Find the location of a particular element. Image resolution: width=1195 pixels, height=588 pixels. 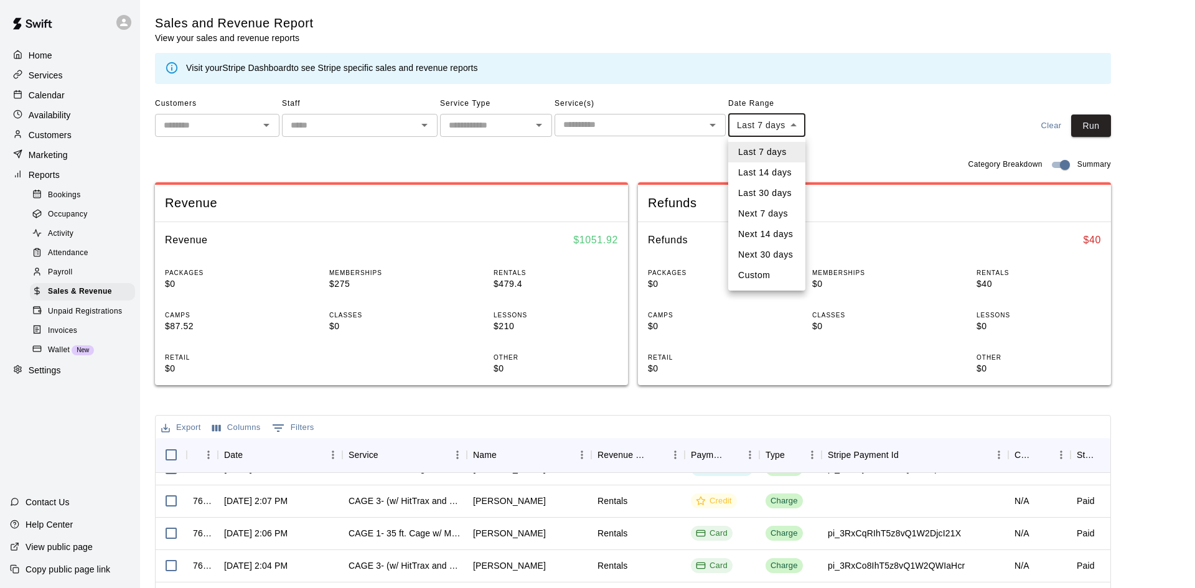

li: Last 7 days is located at coordinates (767, 152).